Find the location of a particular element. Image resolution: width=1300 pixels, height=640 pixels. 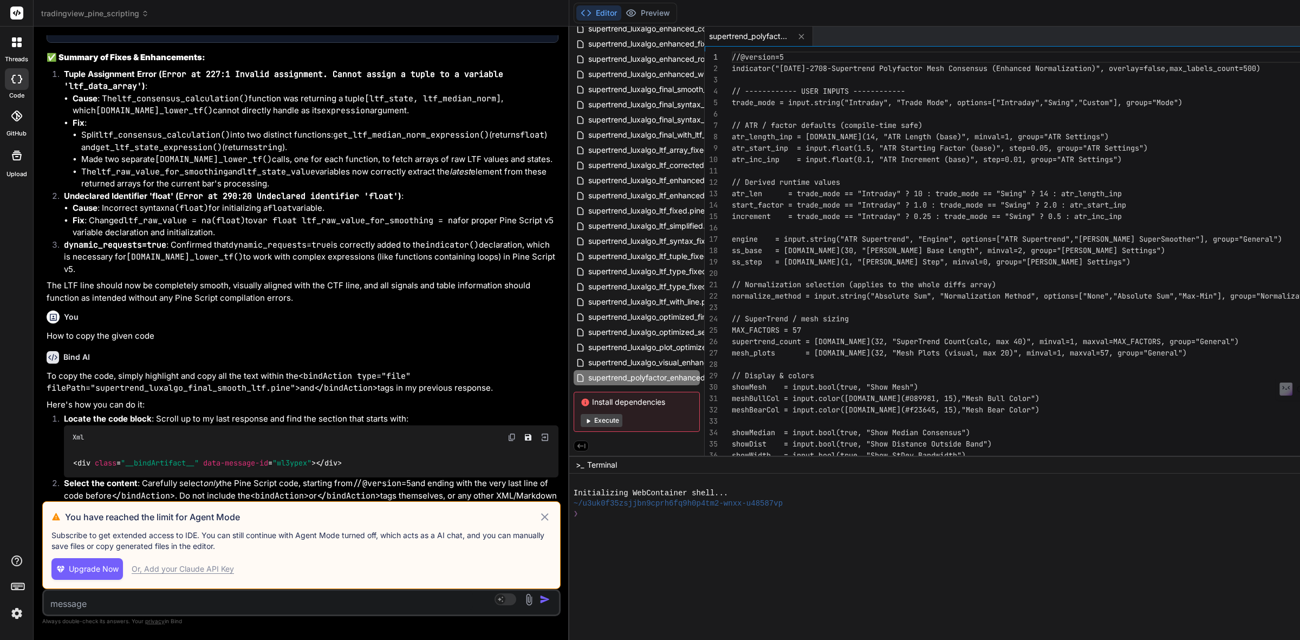

div: 29 is located at coordinates (711, 375).